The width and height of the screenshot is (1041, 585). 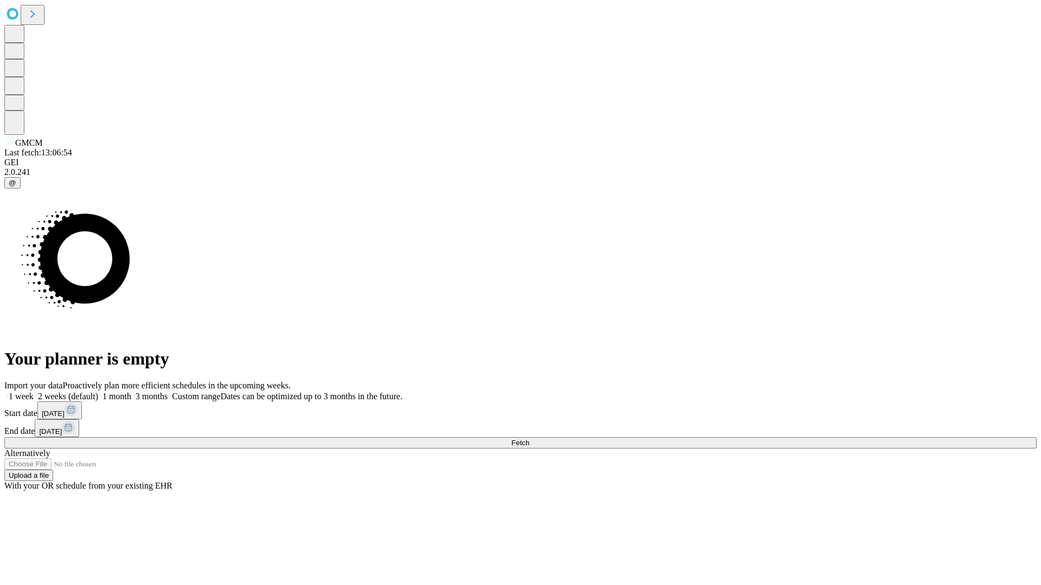 I want to click on div: GEI, so click(x=520, y=163).